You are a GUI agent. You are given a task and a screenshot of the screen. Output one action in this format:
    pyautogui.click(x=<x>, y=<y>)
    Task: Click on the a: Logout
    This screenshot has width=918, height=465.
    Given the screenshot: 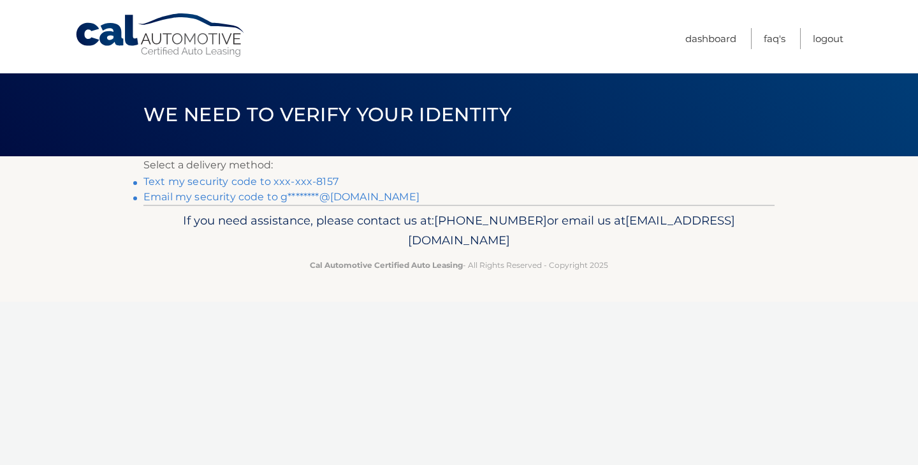 What is the action you would take?
    pyautogui.click(x=828, y=38)
    